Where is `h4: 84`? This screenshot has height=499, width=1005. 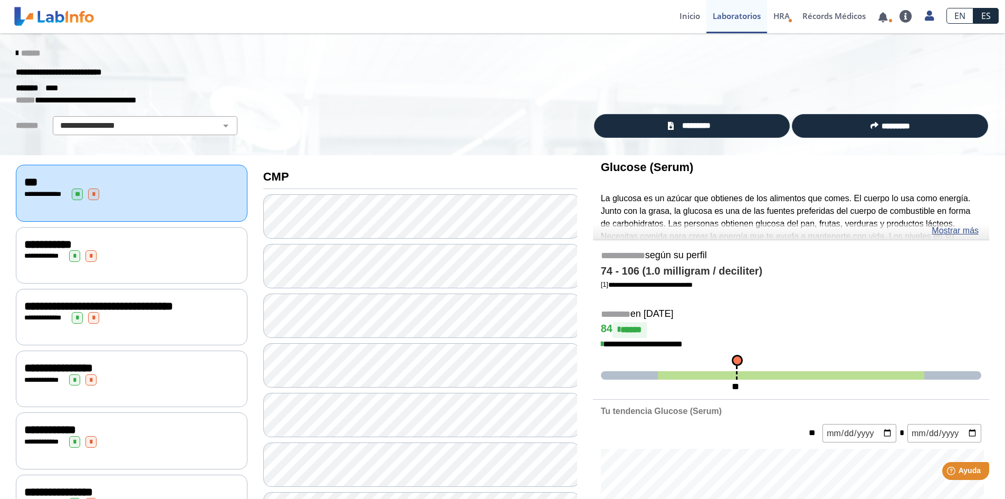 h4: 84 is located at coordinates (791, 330).